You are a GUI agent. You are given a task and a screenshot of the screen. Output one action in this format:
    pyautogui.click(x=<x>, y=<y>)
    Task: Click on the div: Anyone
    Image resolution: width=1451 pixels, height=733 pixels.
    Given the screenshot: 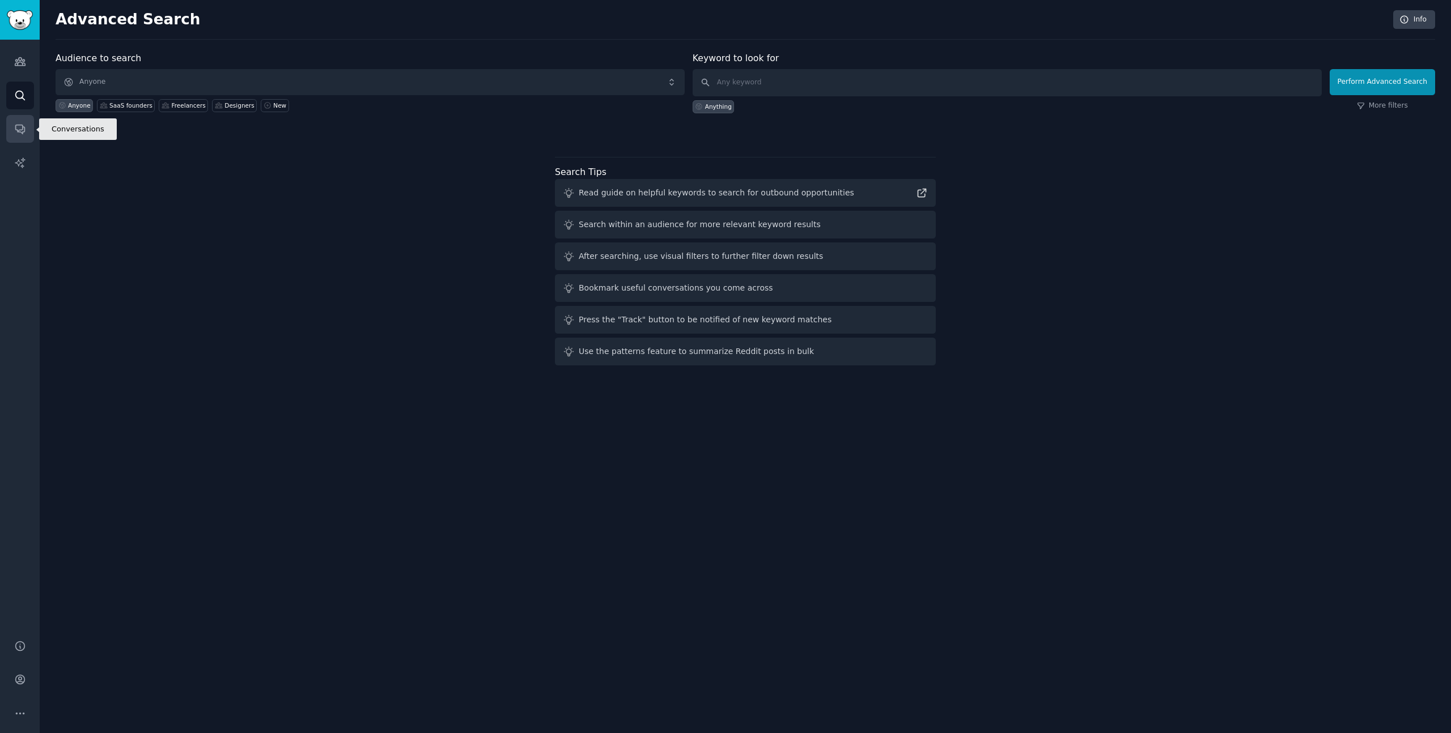 What is the action you would take?
    pyautogui.click(x=79, y=105)
    